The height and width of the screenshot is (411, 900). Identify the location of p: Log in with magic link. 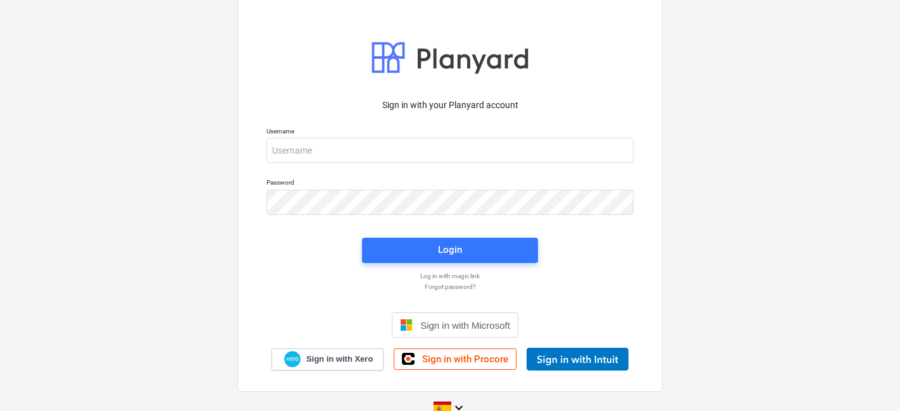
(450, 276).